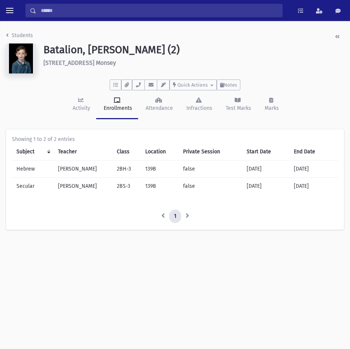  I want to click on a: Attendance, so click(159, 105).